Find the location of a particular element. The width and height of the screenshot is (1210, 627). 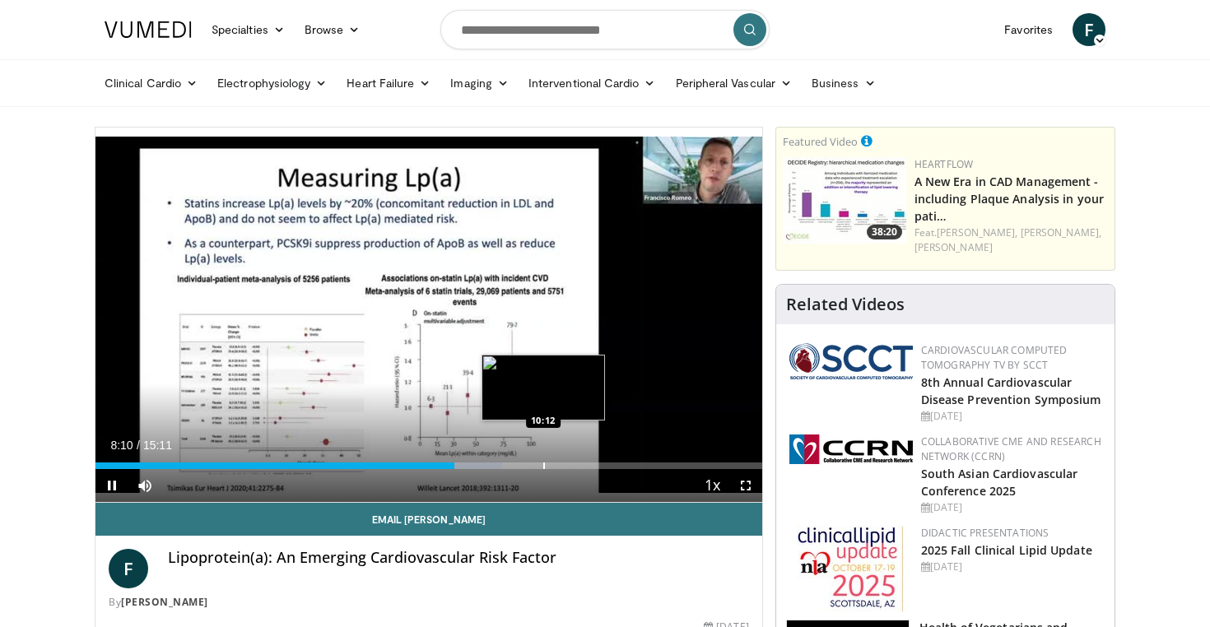

div: Didactic Presentations is located at coordinates (1010, 533).